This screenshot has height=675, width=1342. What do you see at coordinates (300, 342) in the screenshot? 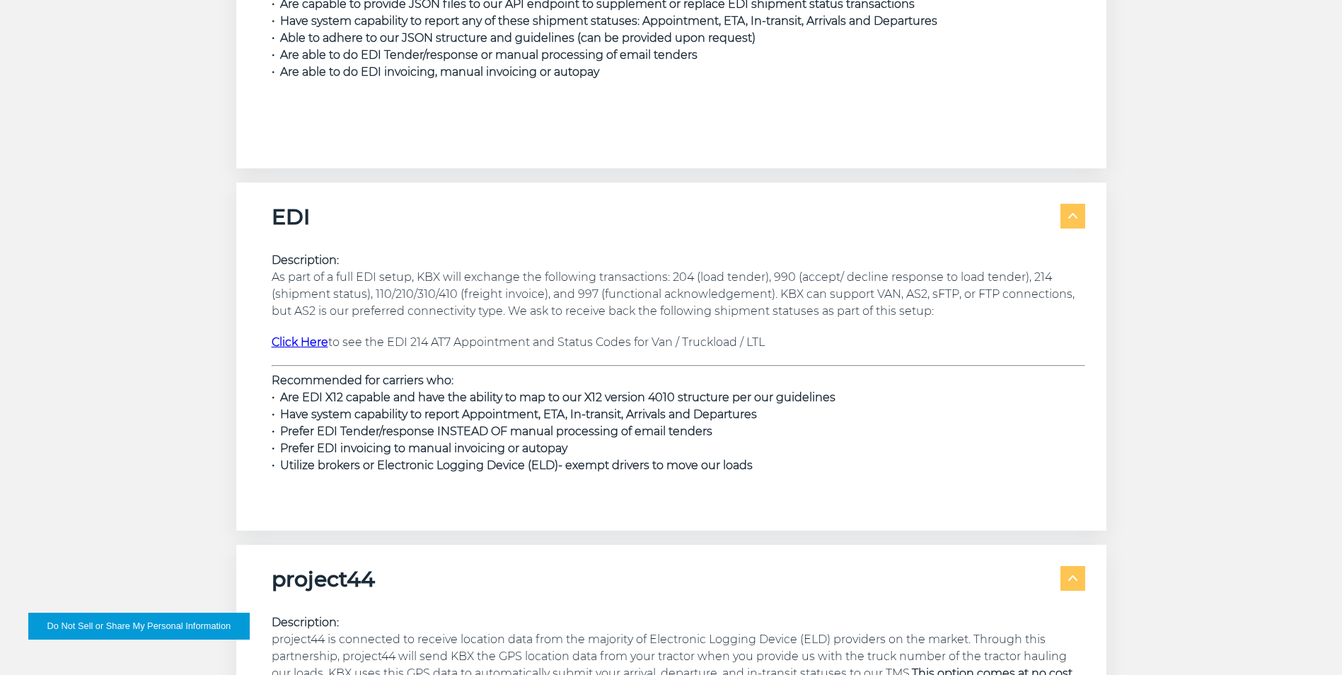
I see `a: Click Here` at bounding box center [300, 342].